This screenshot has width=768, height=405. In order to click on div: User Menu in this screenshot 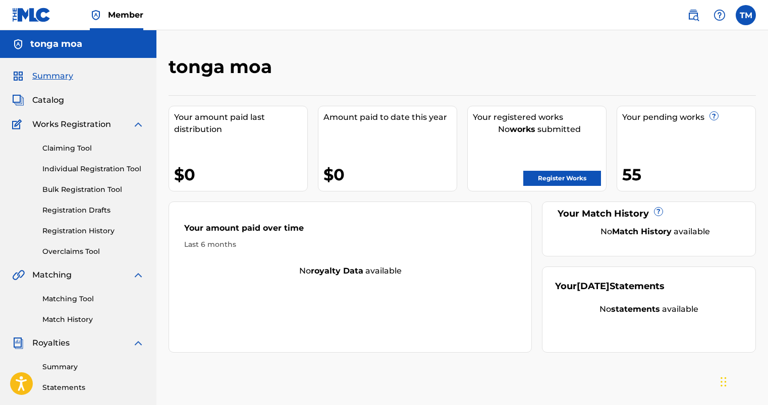, I will do `click(745, 15)`.